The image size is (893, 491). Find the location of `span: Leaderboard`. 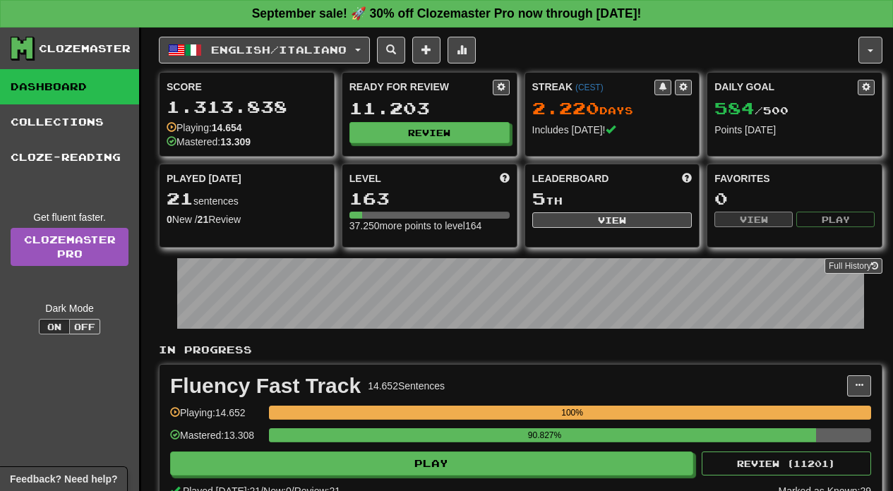

span: Leaderboard is located at coordinates (570, 179).